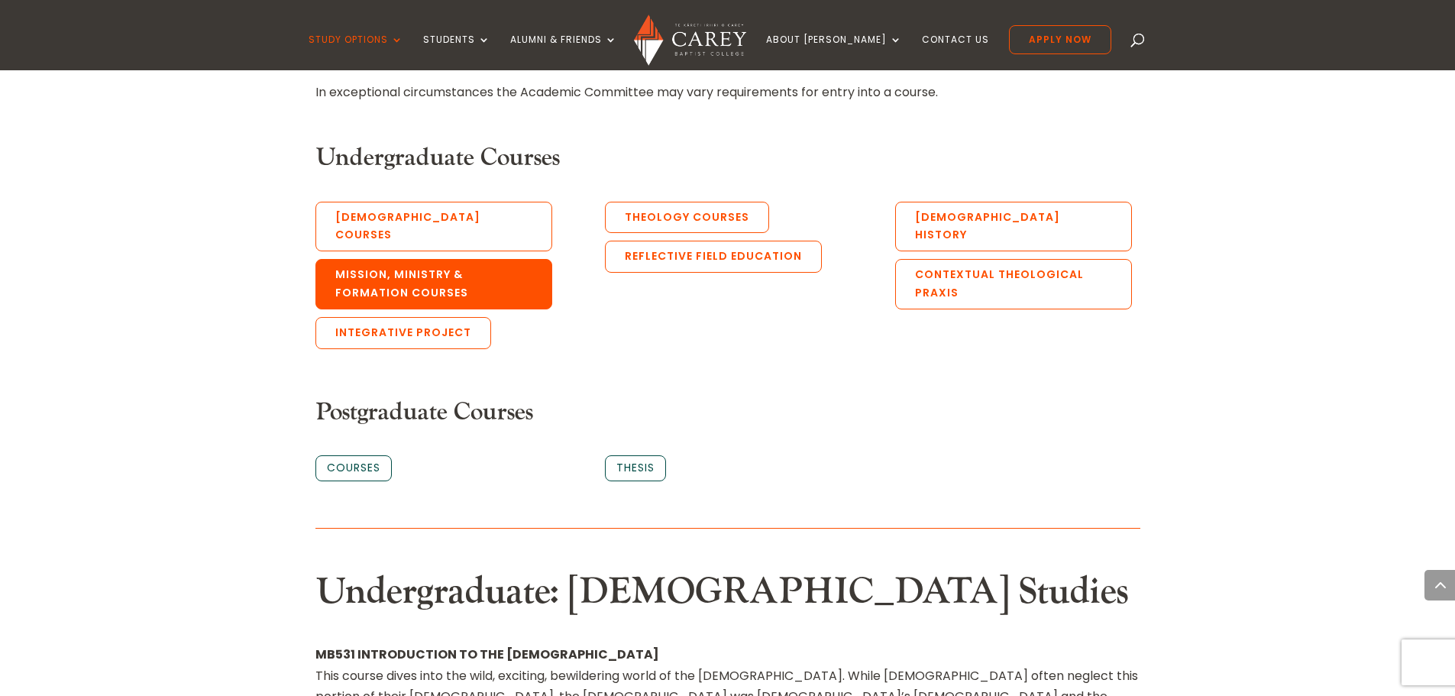 This screenshot has width=1455, height=696. What do you see at coordinates (1060, 40) in the screenshot?
I see `a: Apply Now` at bounding box center [1060, 40].